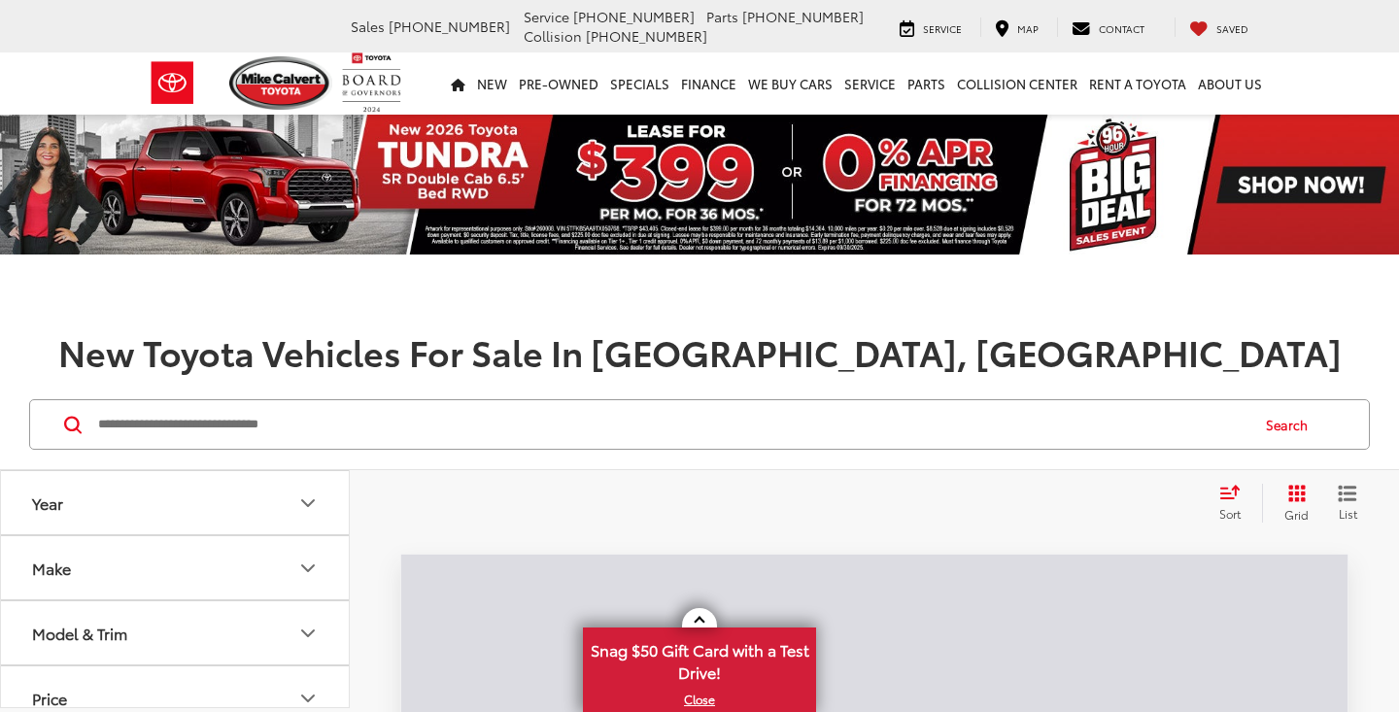  I want to click on form: Search by Make, Model, or Keyword, so click(671, 425).